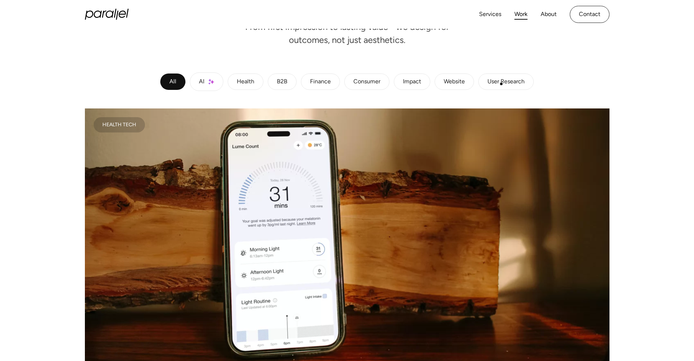  Describe the element at coordinates (173, 82) in the screenshot. I see `div: All` at that location.